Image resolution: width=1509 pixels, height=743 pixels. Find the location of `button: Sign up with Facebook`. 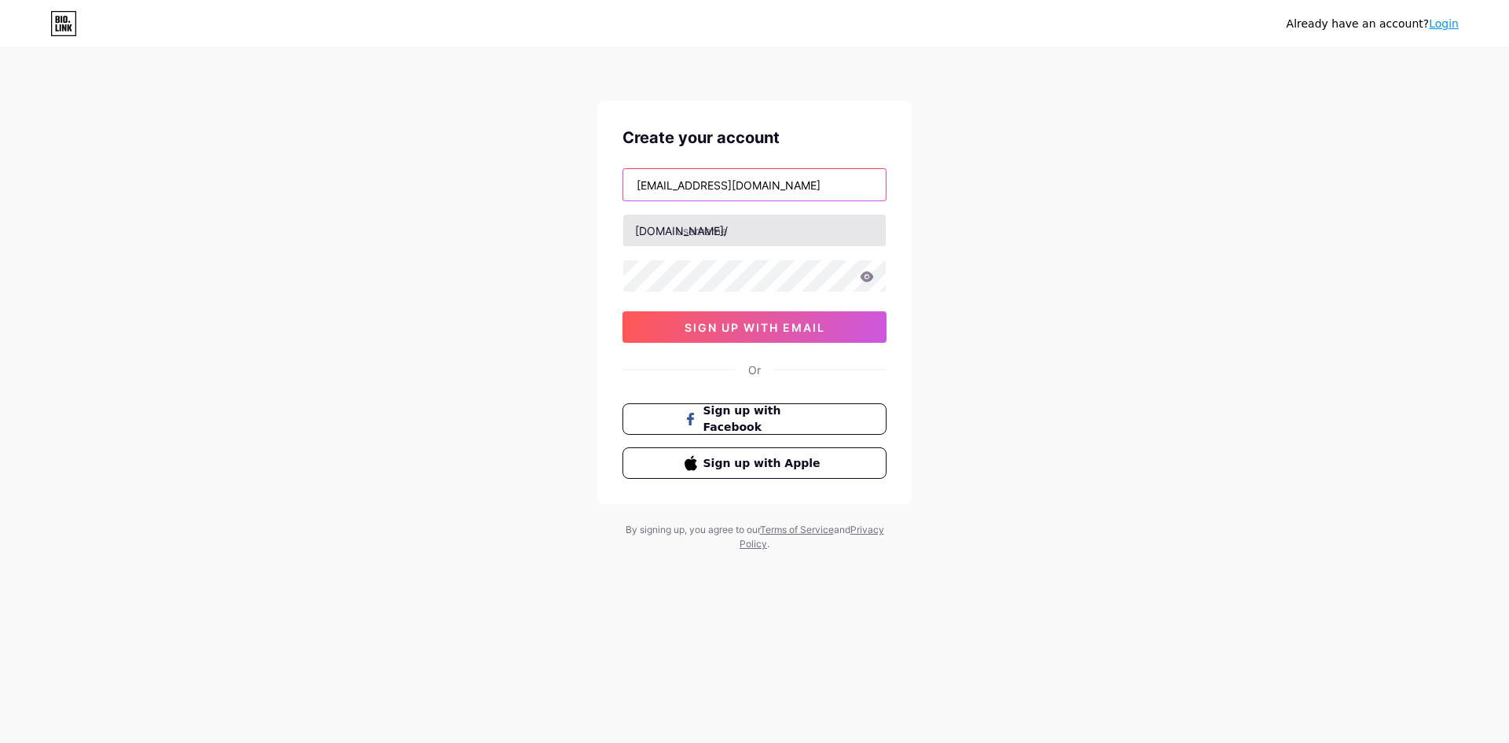

button: Sign up with Facebook is located at coordinates (754, 419).